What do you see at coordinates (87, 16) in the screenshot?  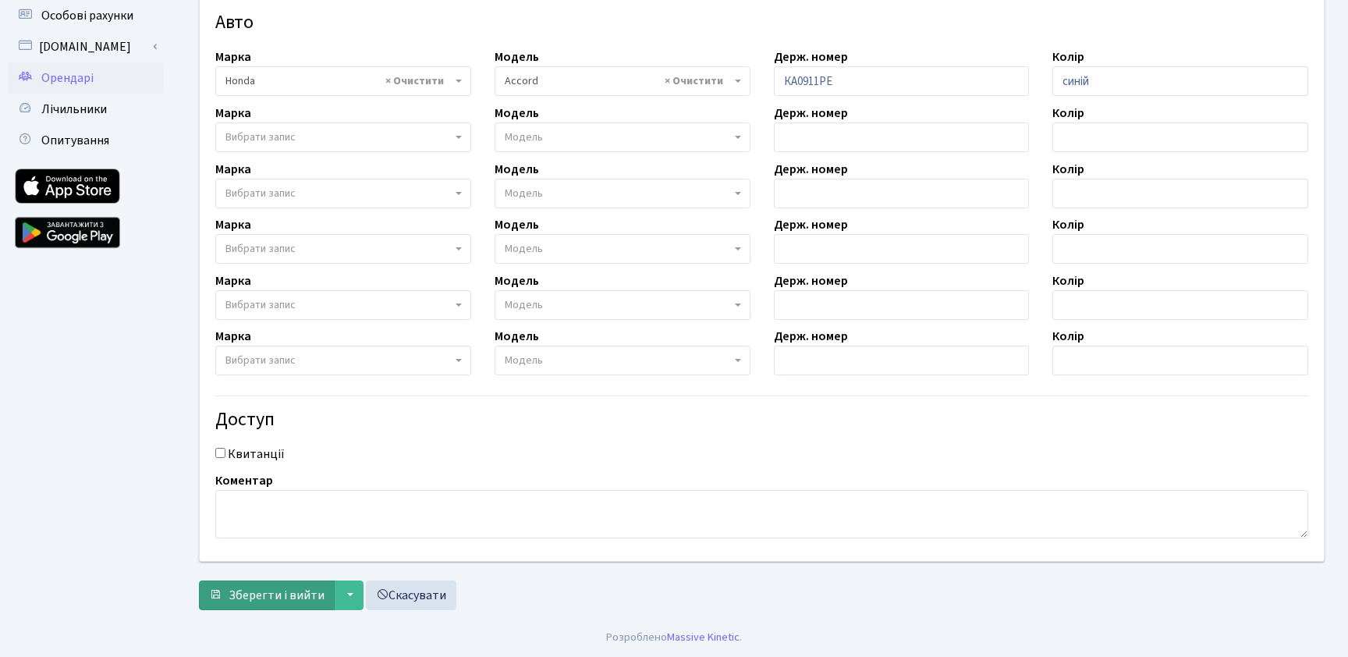 I see `span: Особові рахунки` at bounding box center [87, 16].